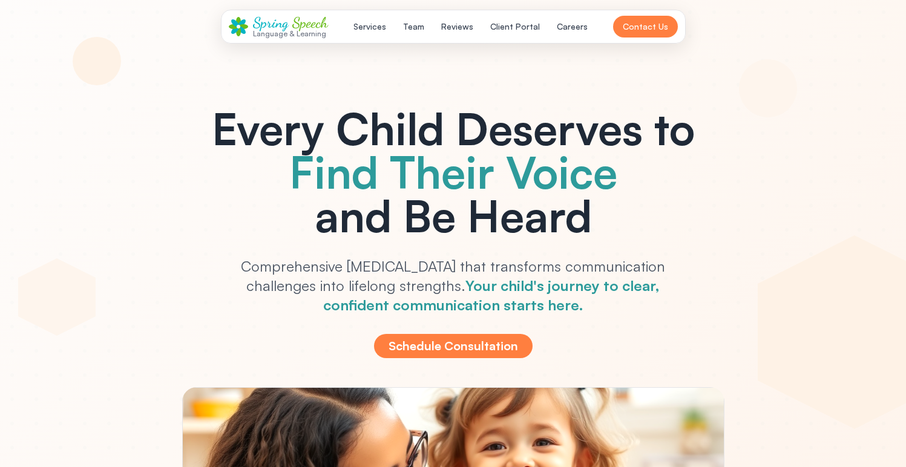 The image size is (906, 467). What do you see at coordinates (310, 22) in the screenshot?
I see `span: Speech` at bounding box center [310, 22].